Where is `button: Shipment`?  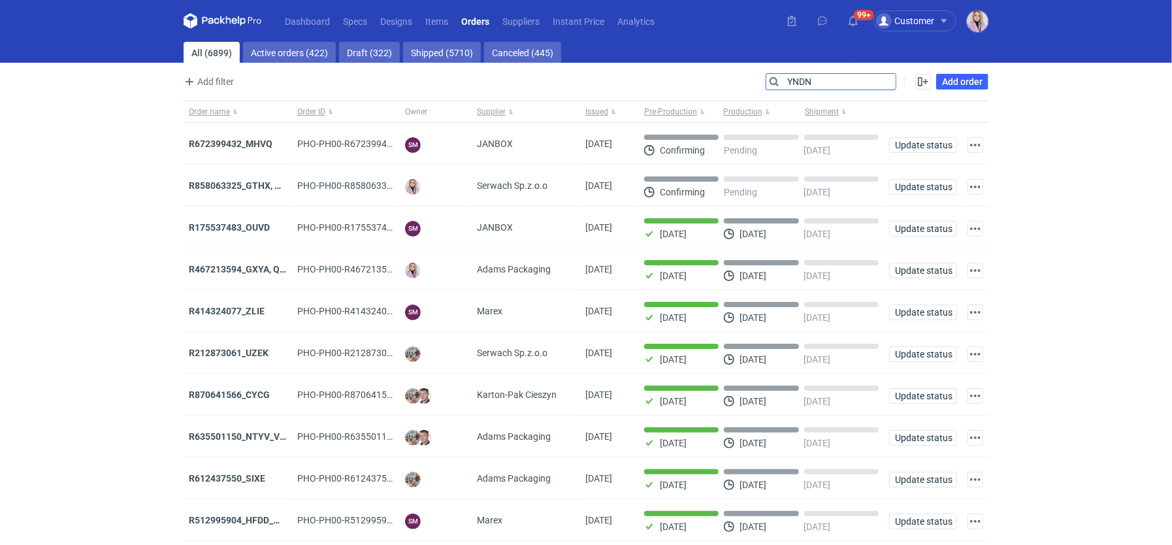 button: Shipment is located at coordinates (843, 112).